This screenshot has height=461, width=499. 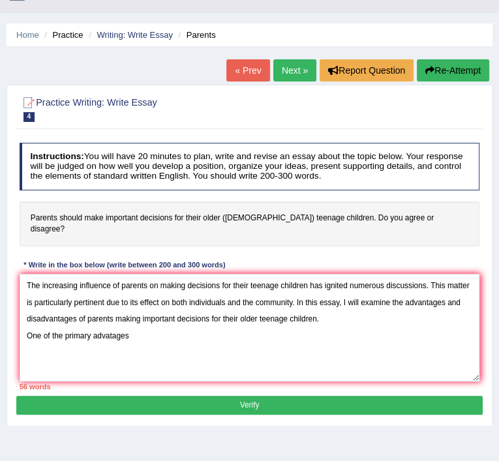 What do you see at coordinates (124, 265) in the screenshot?
I see `div: * Write in the box below (write between 200 and 300 words)` at bounding box center [124, 265].